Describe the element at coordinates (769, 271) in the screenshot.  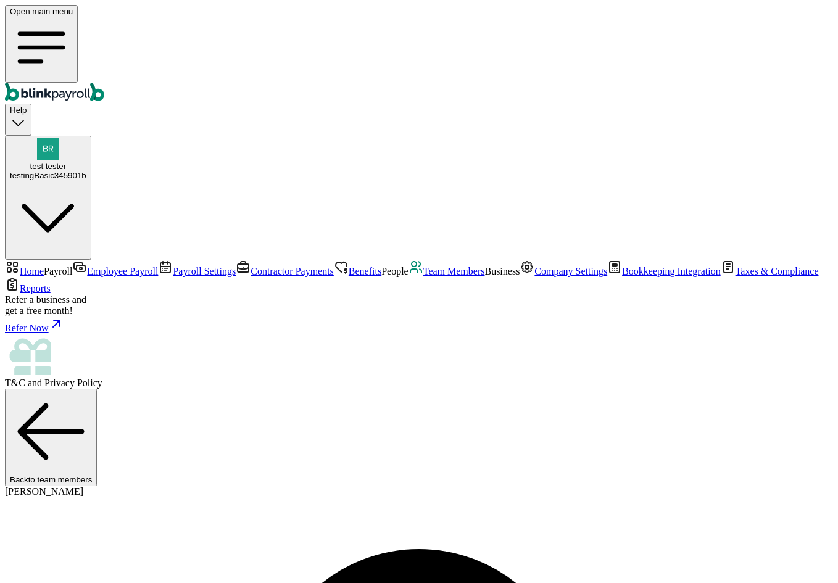
I see `a: Taxes & Compliance` at that location.